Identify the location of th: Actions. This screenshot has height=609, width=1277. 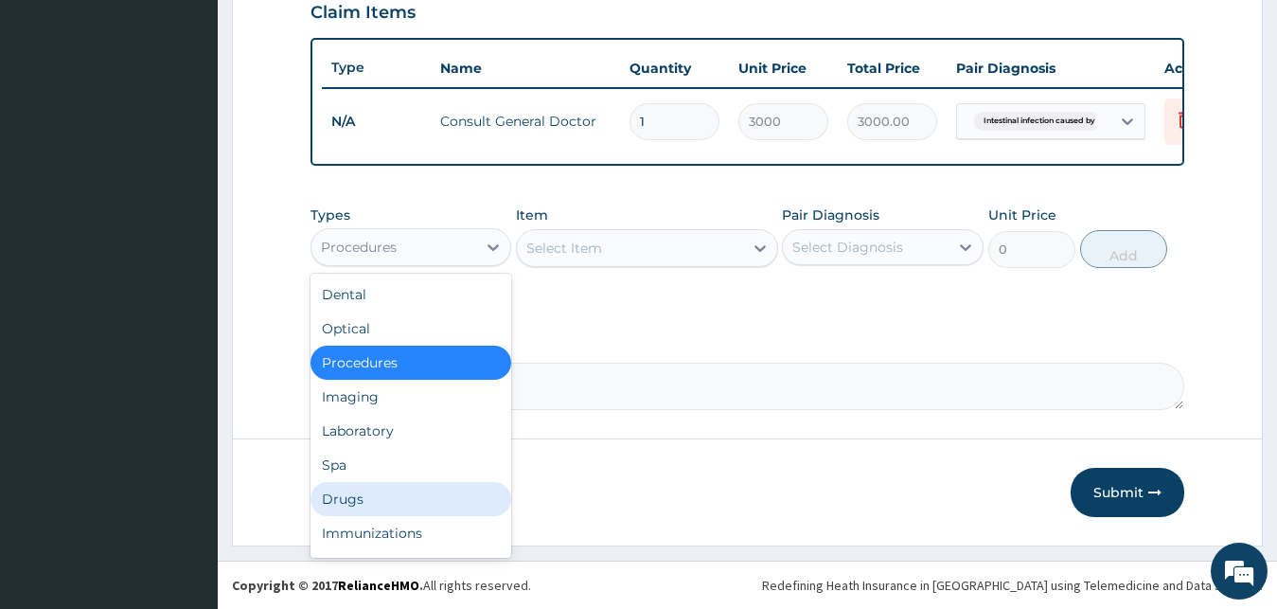
(1202, 68).